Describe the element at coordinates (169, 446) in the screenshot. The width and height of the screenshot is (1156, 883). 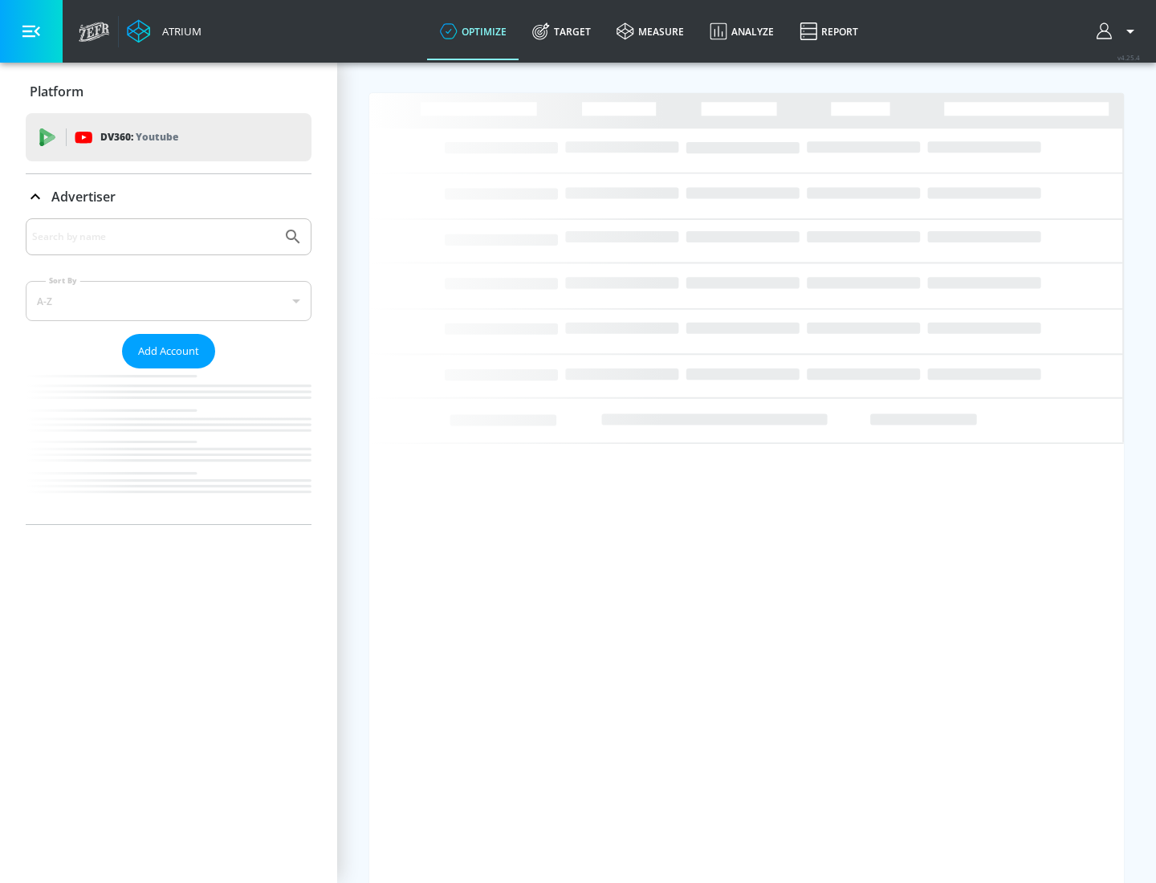
I see `nav: list of Advertiser` at that location.